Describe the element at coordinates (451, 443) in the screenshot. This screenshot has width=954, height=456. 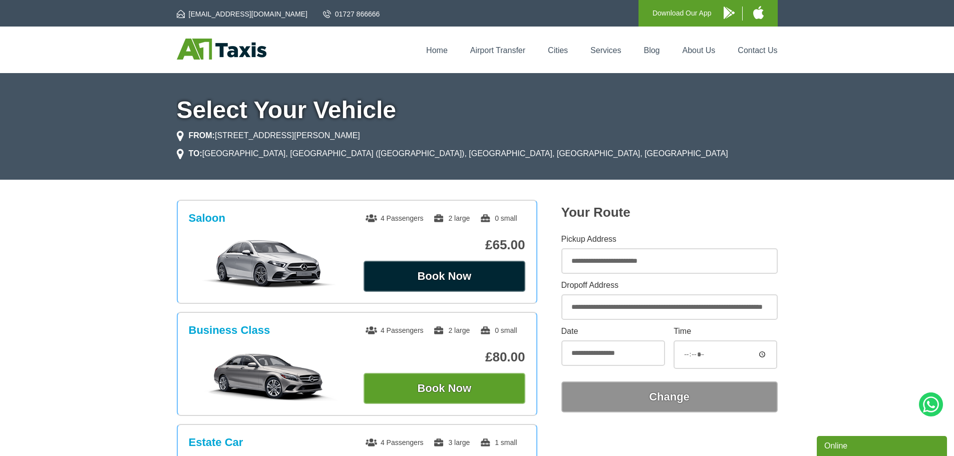
I see `span: 3 large` at that location.